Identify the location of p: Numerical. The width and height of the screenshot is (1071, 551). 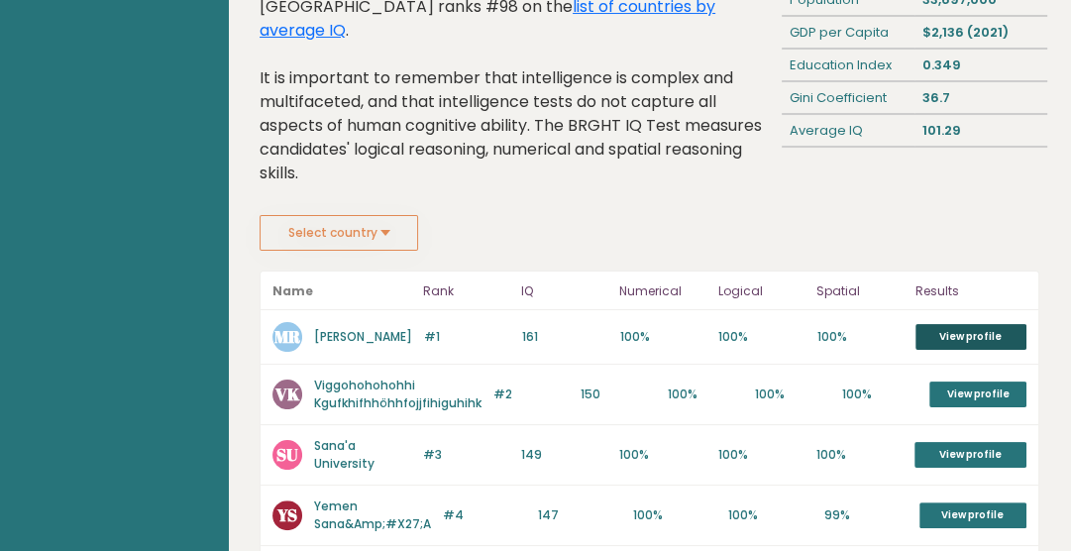
(662, 291).